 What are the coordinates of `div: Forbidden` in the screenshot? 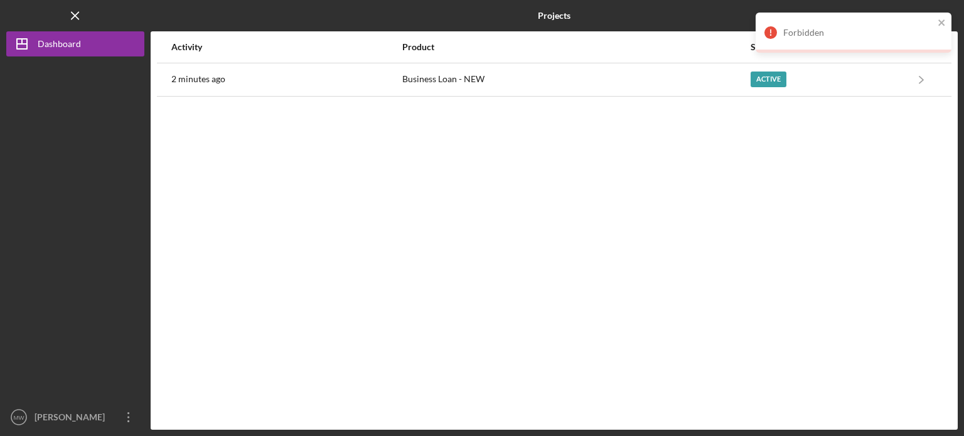 It's located at (859, 33).